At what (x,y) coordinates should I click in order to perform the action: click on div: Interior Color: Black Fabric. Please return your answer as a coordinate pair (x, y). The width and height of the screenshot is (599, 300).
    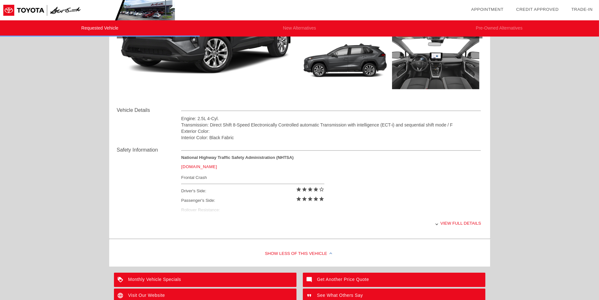
    Looking at the image, I should click on (331, 137).